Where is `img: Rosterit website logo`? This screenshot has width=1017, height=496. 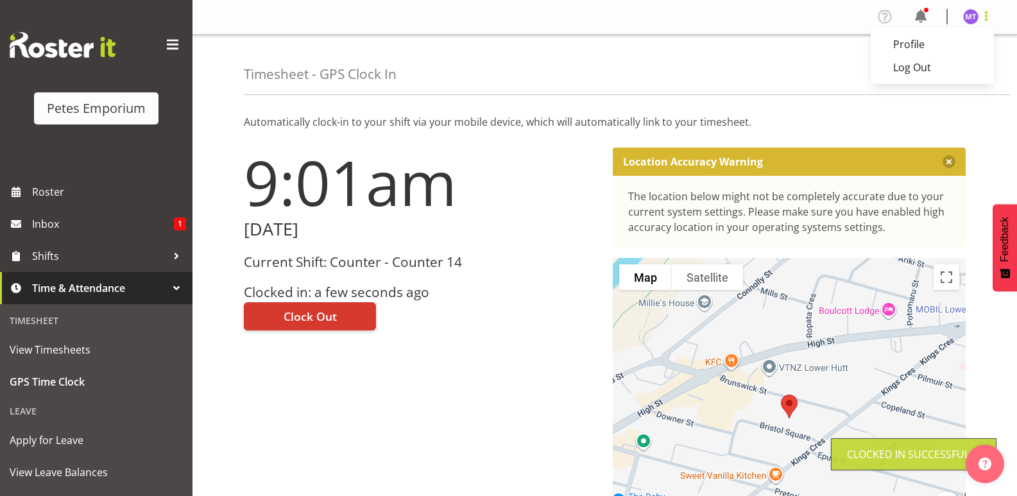
img: Rosterit website logo is located at coordinates (62, 45).